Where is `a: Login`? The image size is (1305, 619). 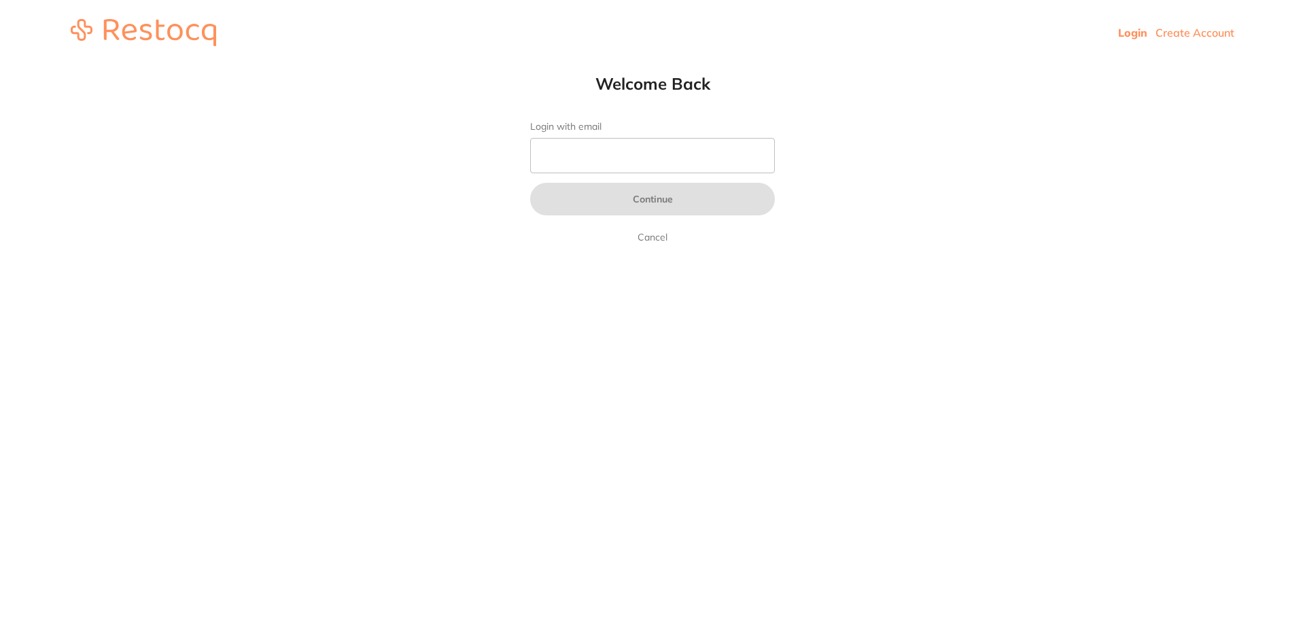 a: Login is located at coordinates (1133, 33).